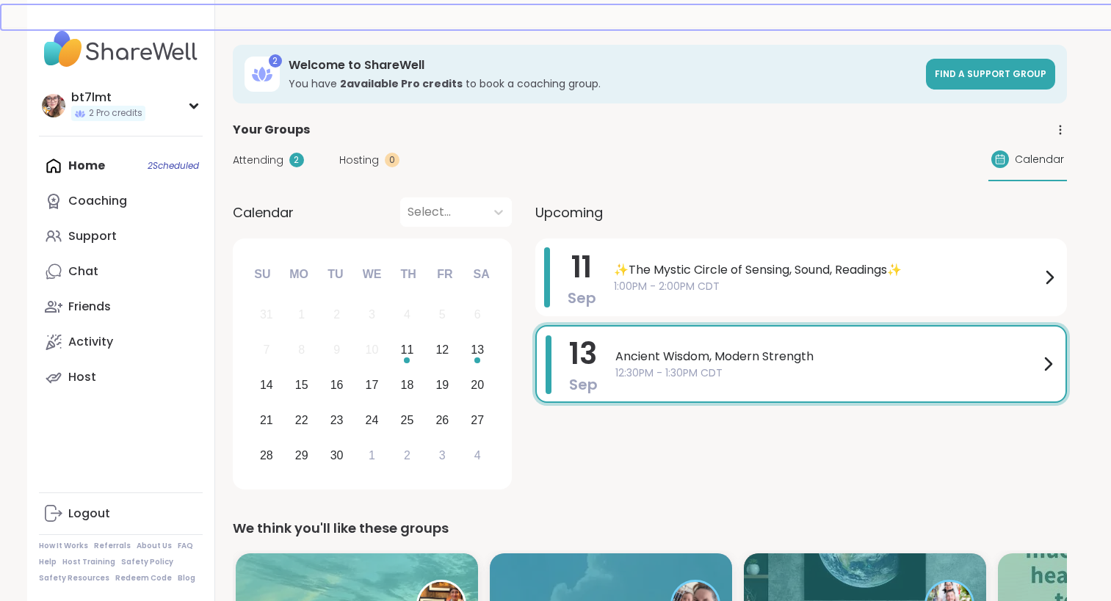 The width and height of the screenshot is (1111, 601). I want to click on h3: Welcome to ShareWell, so click(603, 65).